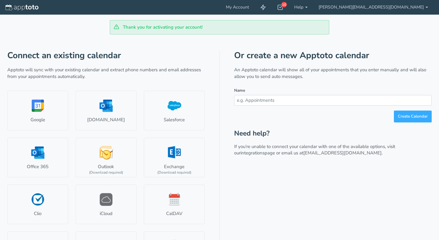 The width and height of the screenshot is (439, 240). Describe the element at coordinates (106, 73) in the screenshot. I see `p: Apptoto will sync with your existing calendar and extract phone numbers and email addresses from ...` at that location.